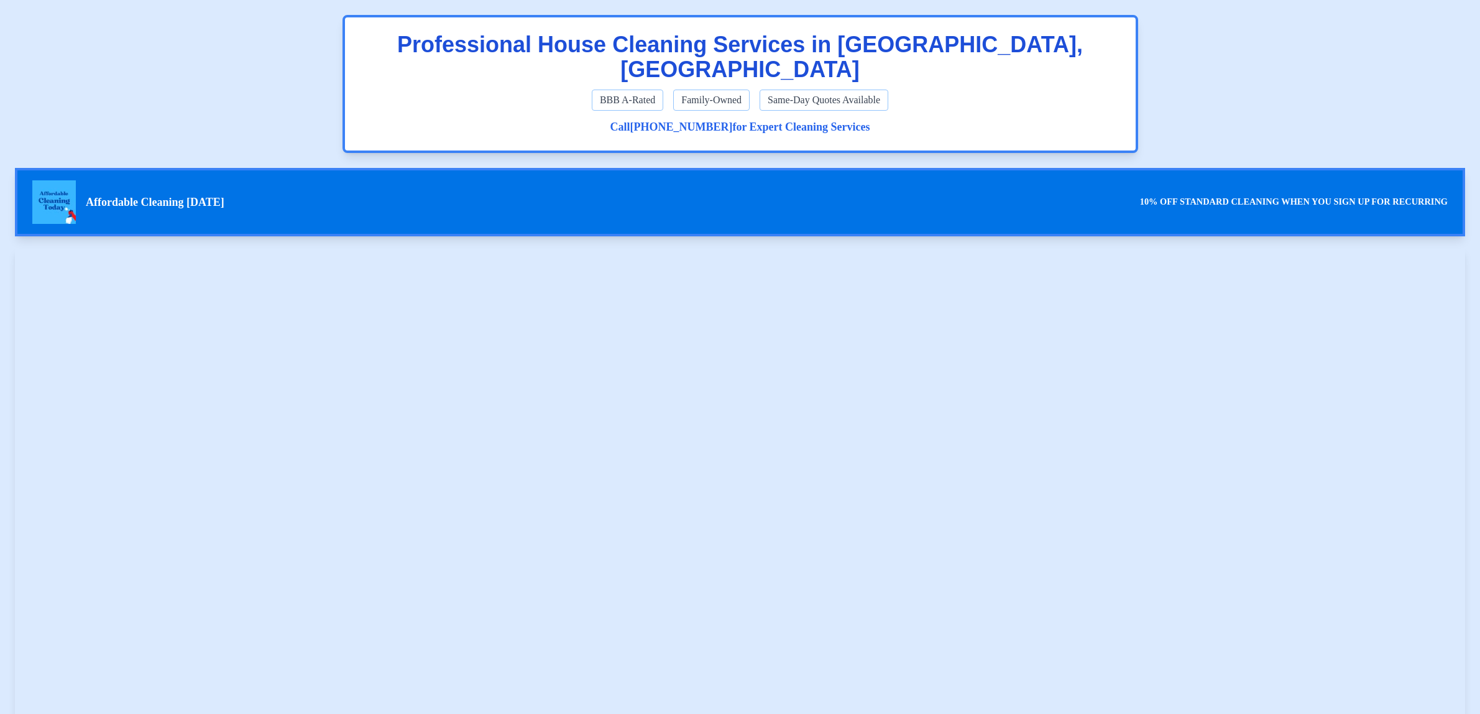 The image size is (1480, 714). Describe the element at coordinates (1294, 202) in the screenshot. I see `p: 10% OFF STANDARD CLEANING WHEN YOU SIGN UP FOR RECURRING` at that location.